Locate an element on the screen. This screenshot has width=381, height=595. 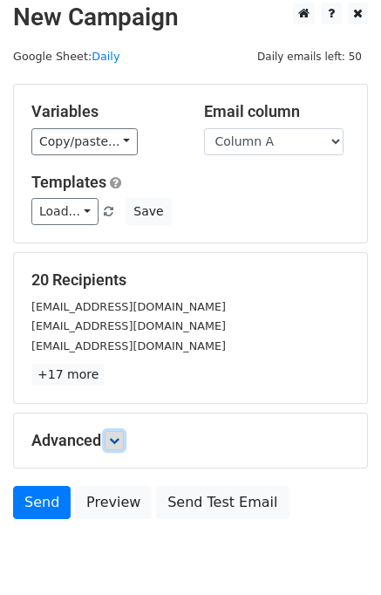
a: Preview is located at coordinates (113, 503).